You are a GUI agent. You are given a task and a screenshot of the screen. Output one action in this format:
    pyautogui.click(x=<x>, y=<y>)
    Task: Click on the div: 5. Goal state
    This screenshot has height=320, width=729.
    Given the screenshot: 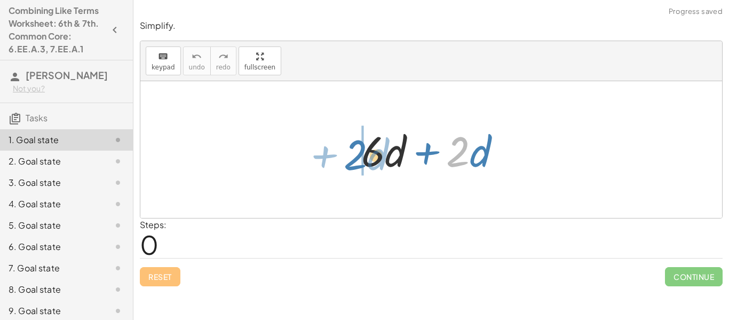 What is the action you would take?
    pyautogui.click(x=51, y=225)
    